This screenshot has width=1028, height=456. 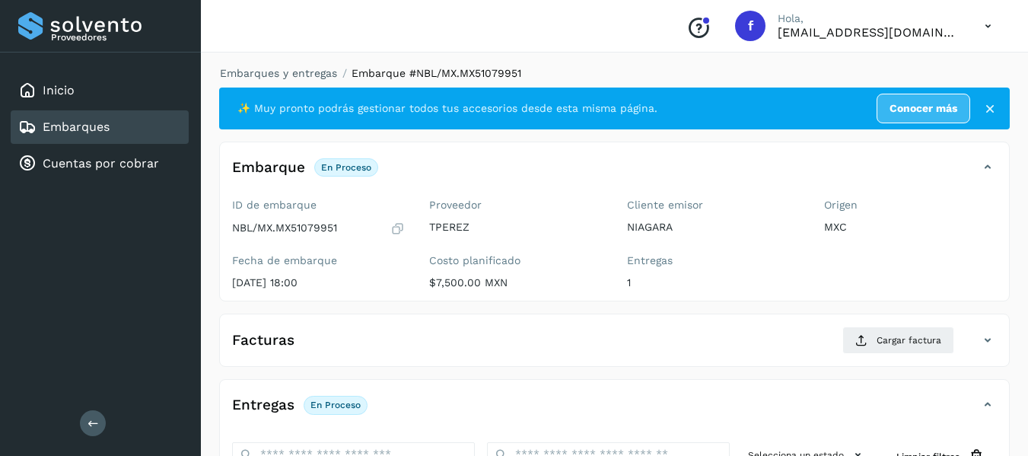 What do you see at coordinates (515, 282) in the screenshot?
I see `p: $7,500.00 MXN` at bounding box center [515, 282].